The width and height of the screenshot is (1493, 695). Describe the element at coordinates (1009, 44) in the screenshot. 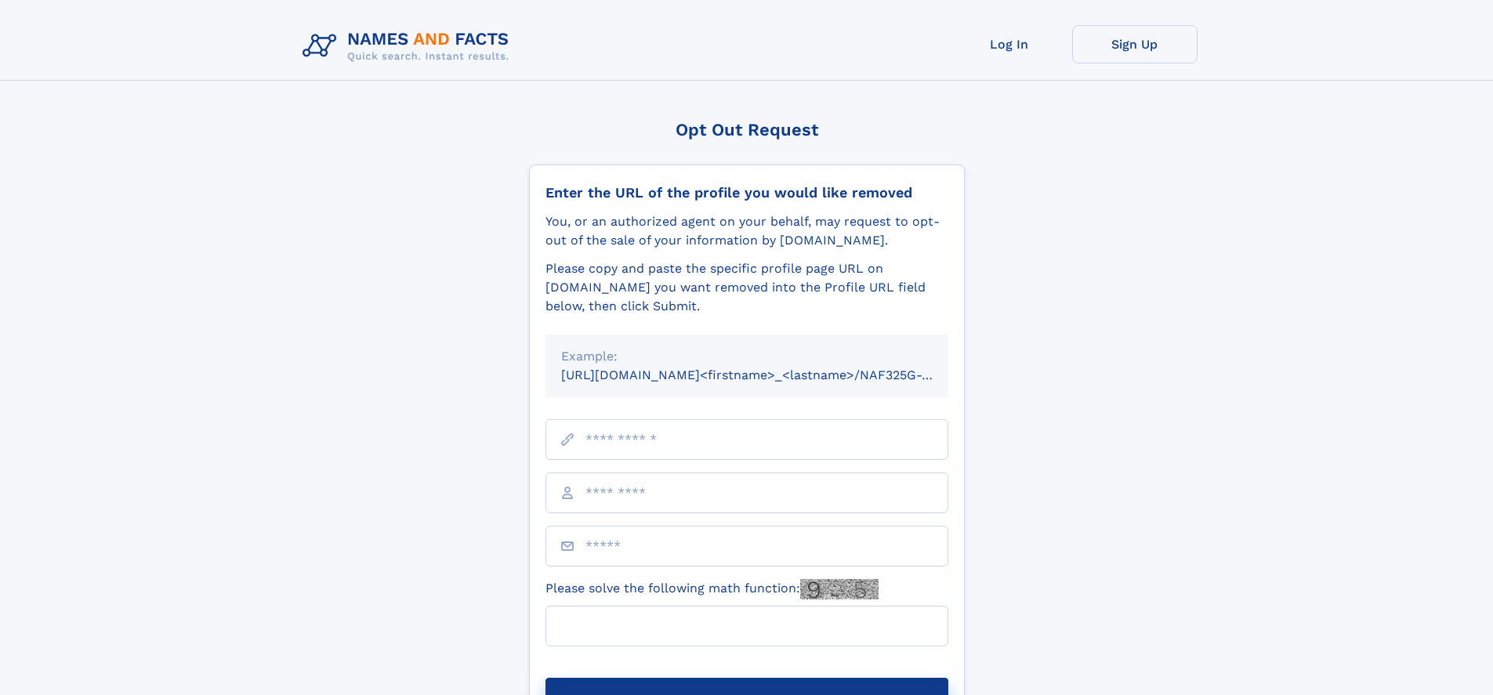

I see `a: Log In` at that location.